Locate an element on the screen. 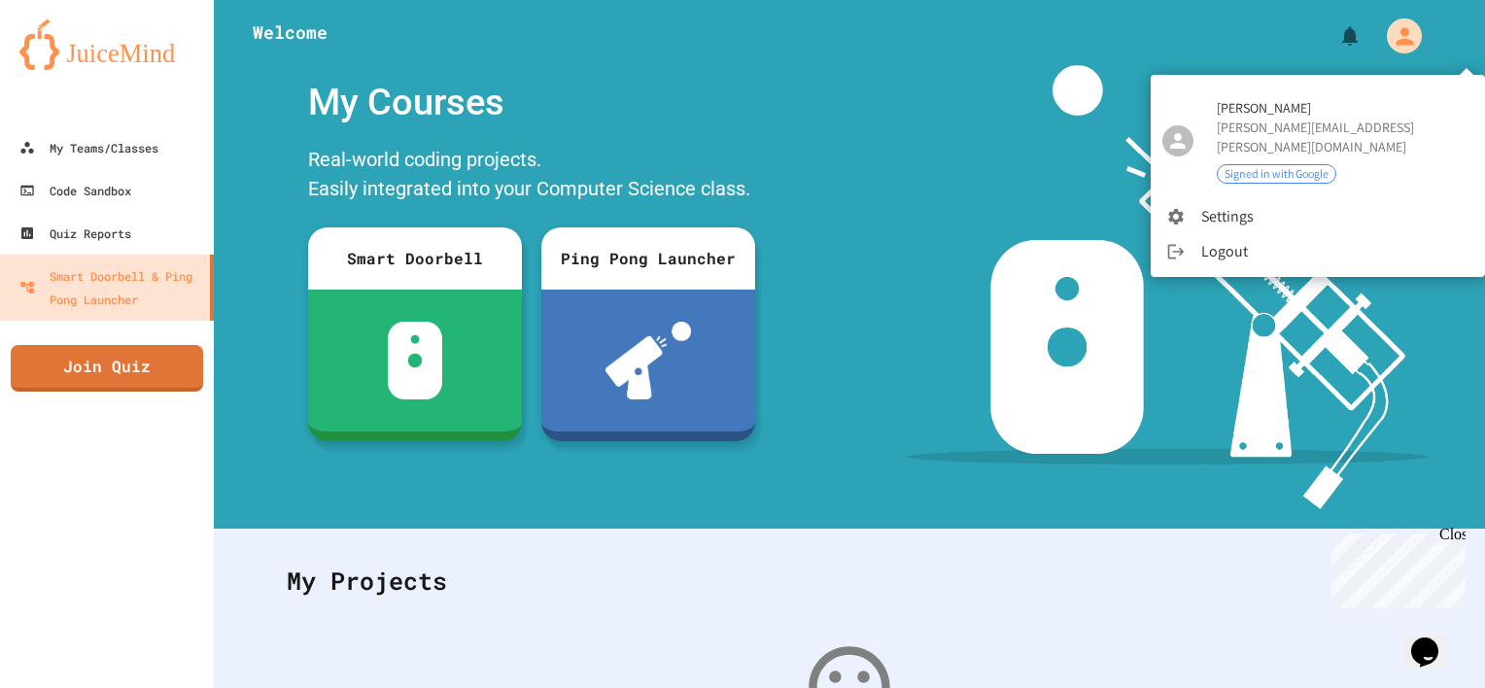 Image resolution: width=1485 pixels, height=688 pixels. span: Signed in with Google is located at coordinates (1276, 173).